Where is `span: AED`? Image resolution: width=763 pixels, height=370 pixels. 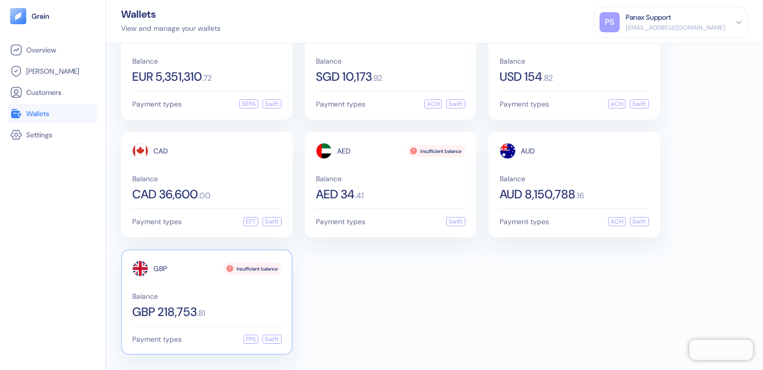
span: AED is located at coordinates (344, 151).